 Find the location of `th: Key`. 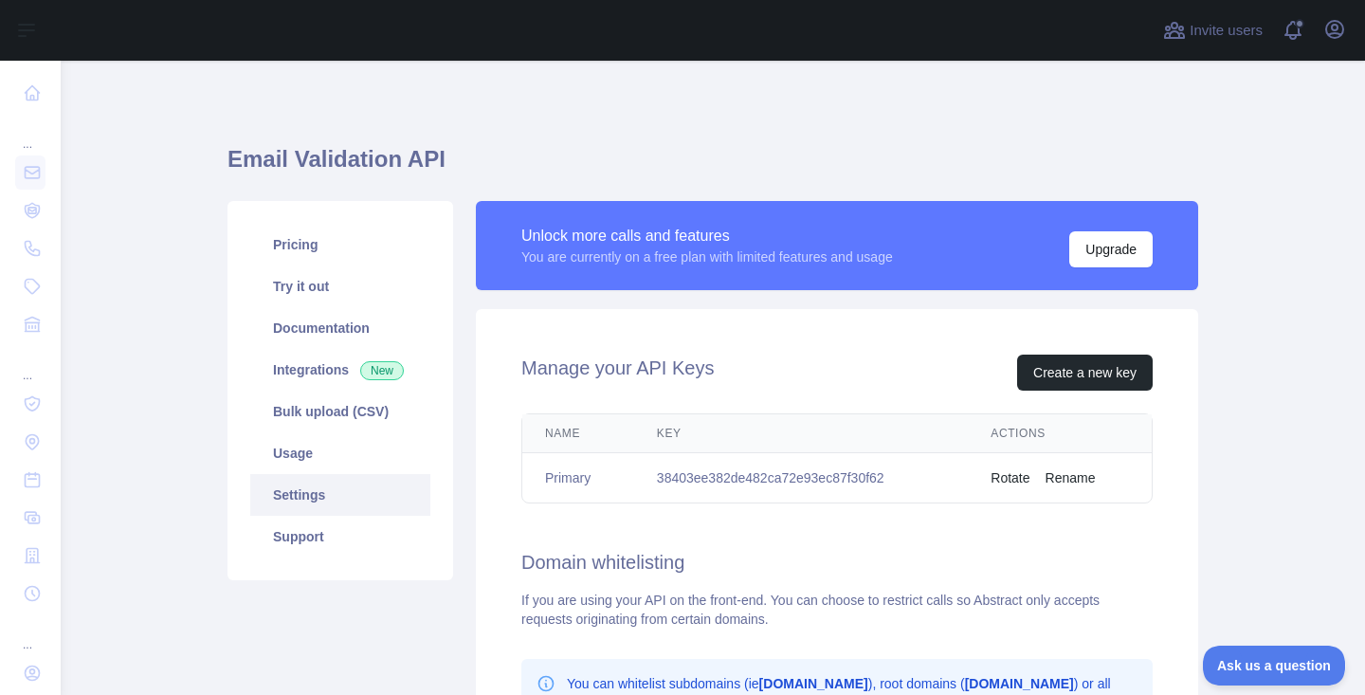

th: Key is located at coordinates (801, 433).